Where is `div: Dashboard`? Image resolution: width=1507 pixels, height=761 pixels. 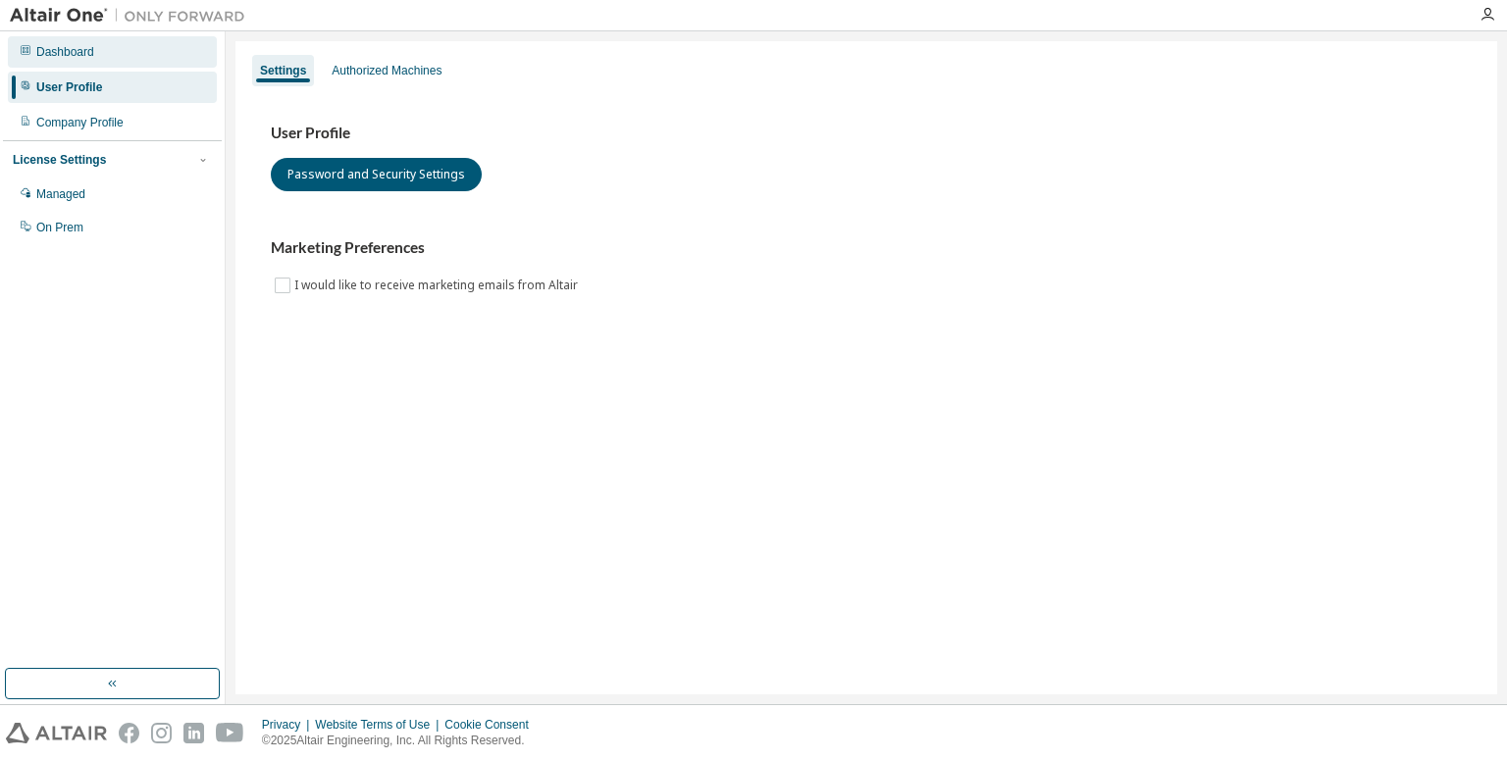
div: Dashboard is located at coordinates (65, 52).